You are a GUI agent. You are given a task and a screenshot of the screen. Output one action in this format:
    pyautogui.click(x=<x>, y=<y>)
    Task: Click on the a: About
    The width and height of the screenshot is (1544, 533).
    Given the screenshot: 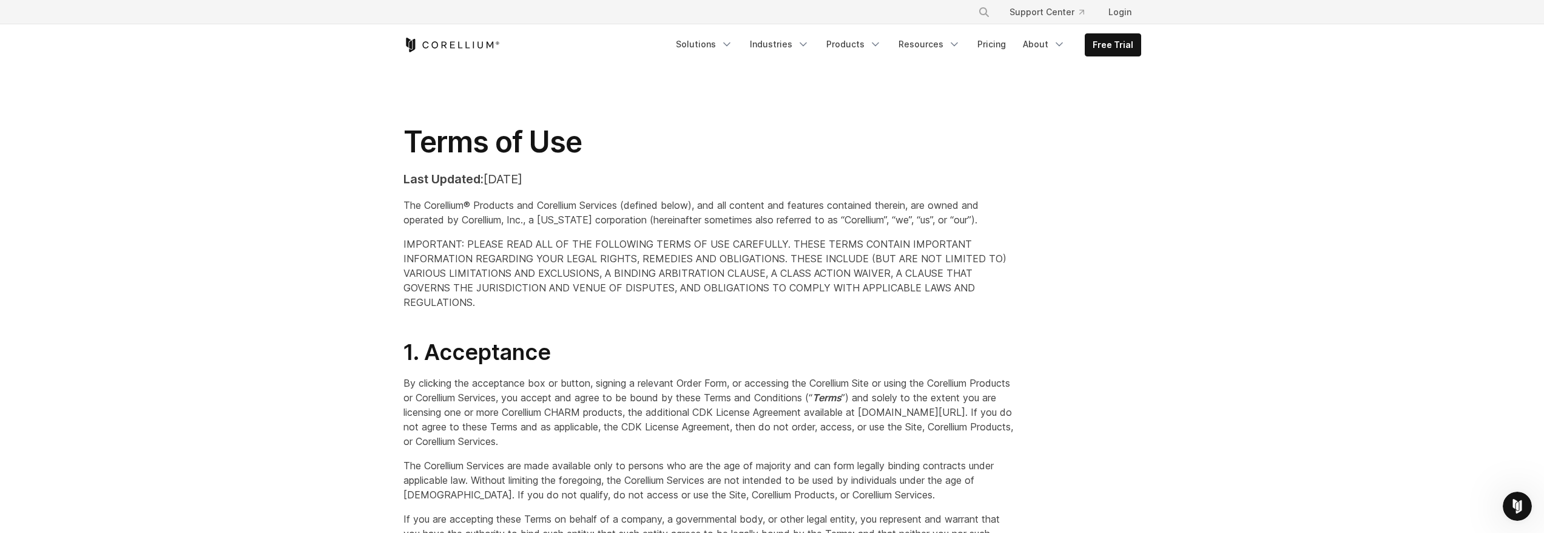 What is the action you would take?
    pyautogui.click(x=1044, y=44)
    